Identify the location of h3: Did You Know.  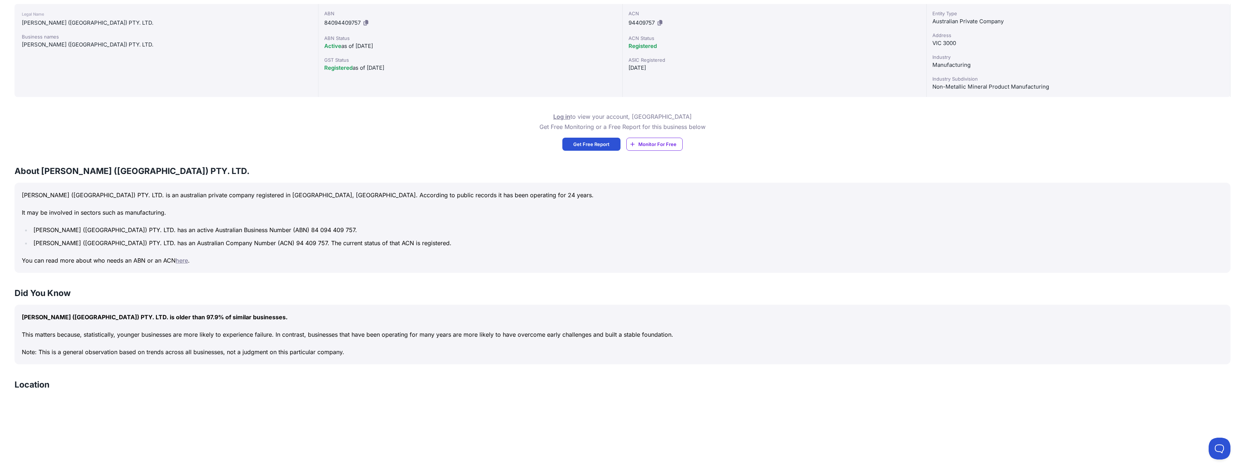
(622, 293).